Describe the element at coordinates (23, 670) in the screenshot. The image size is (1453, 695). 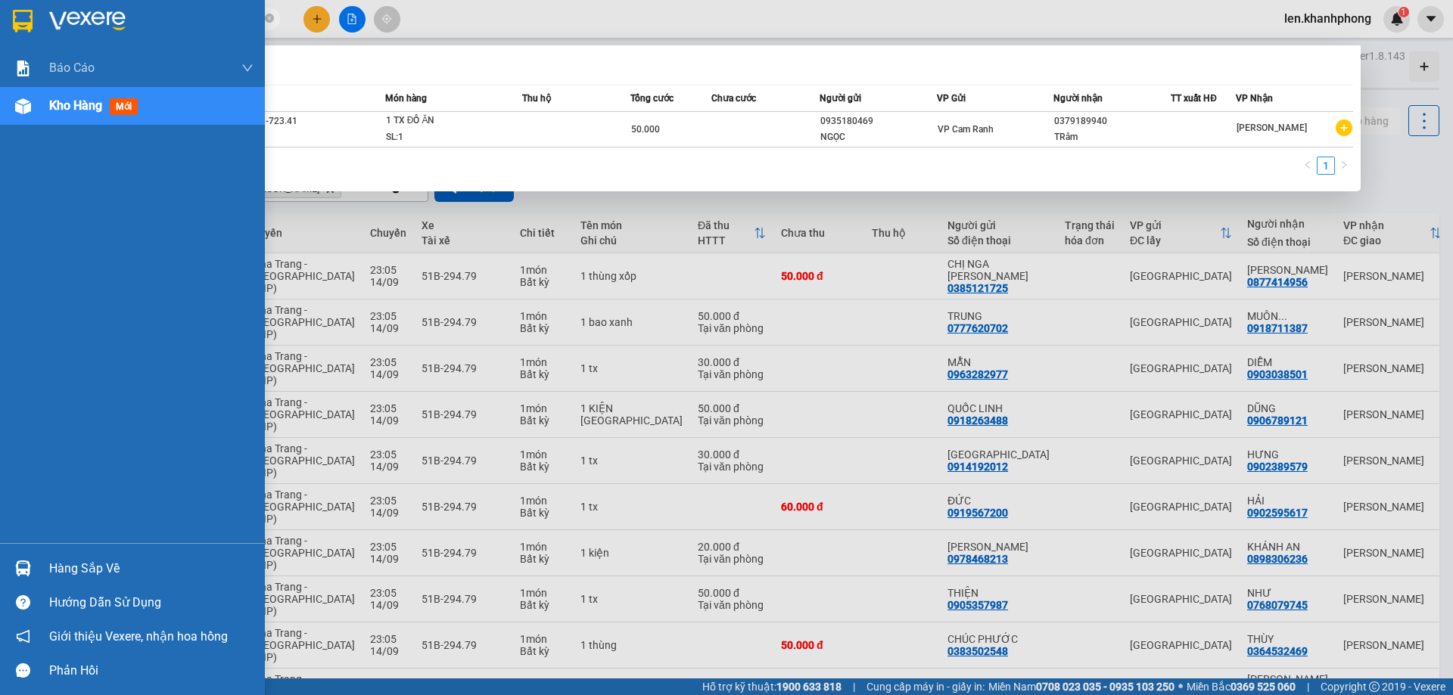
I see `span: message` at that location.